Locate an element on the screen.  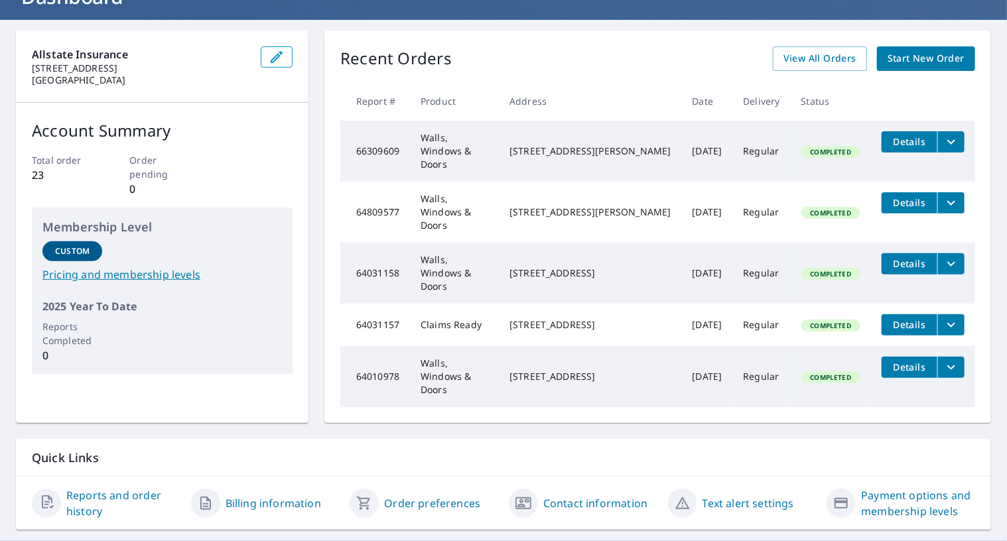
th: Address is located at coordinates (590, 101).